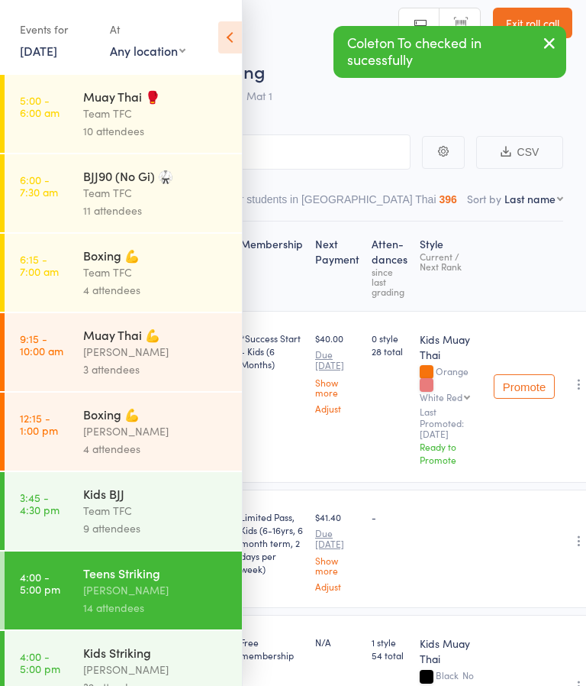 This screenshot has height=686, width=586. What do you see at coordinates (147, 50) in the screenshot?
I see `div: Any location` at bounding box center [147, 50].